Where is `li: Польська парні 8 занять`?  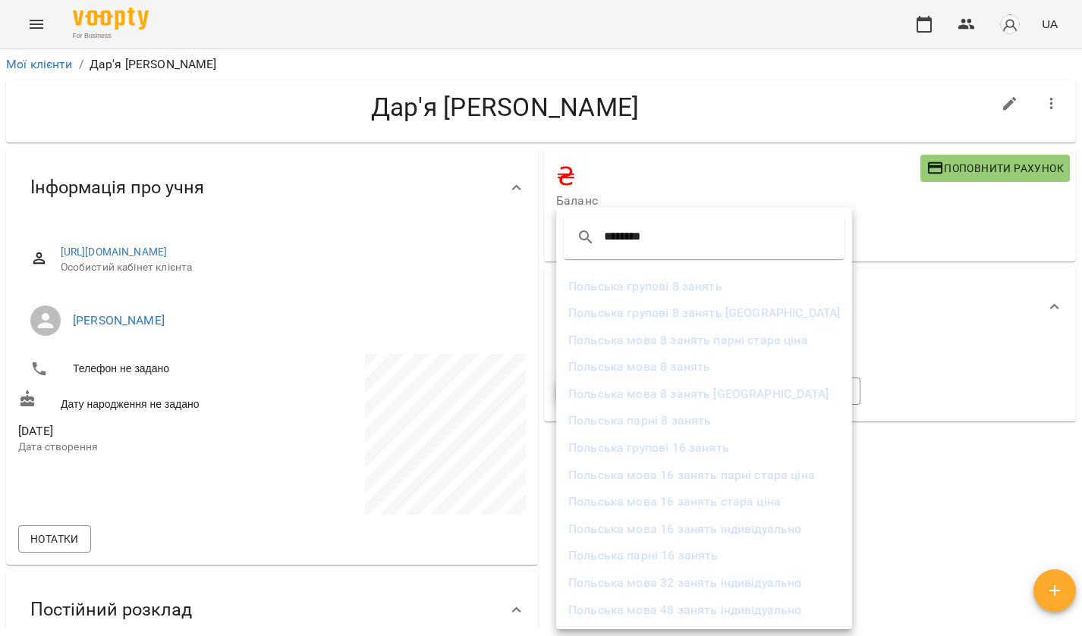 li: Польська парні 8 занять is located at coordinates (704, 421).